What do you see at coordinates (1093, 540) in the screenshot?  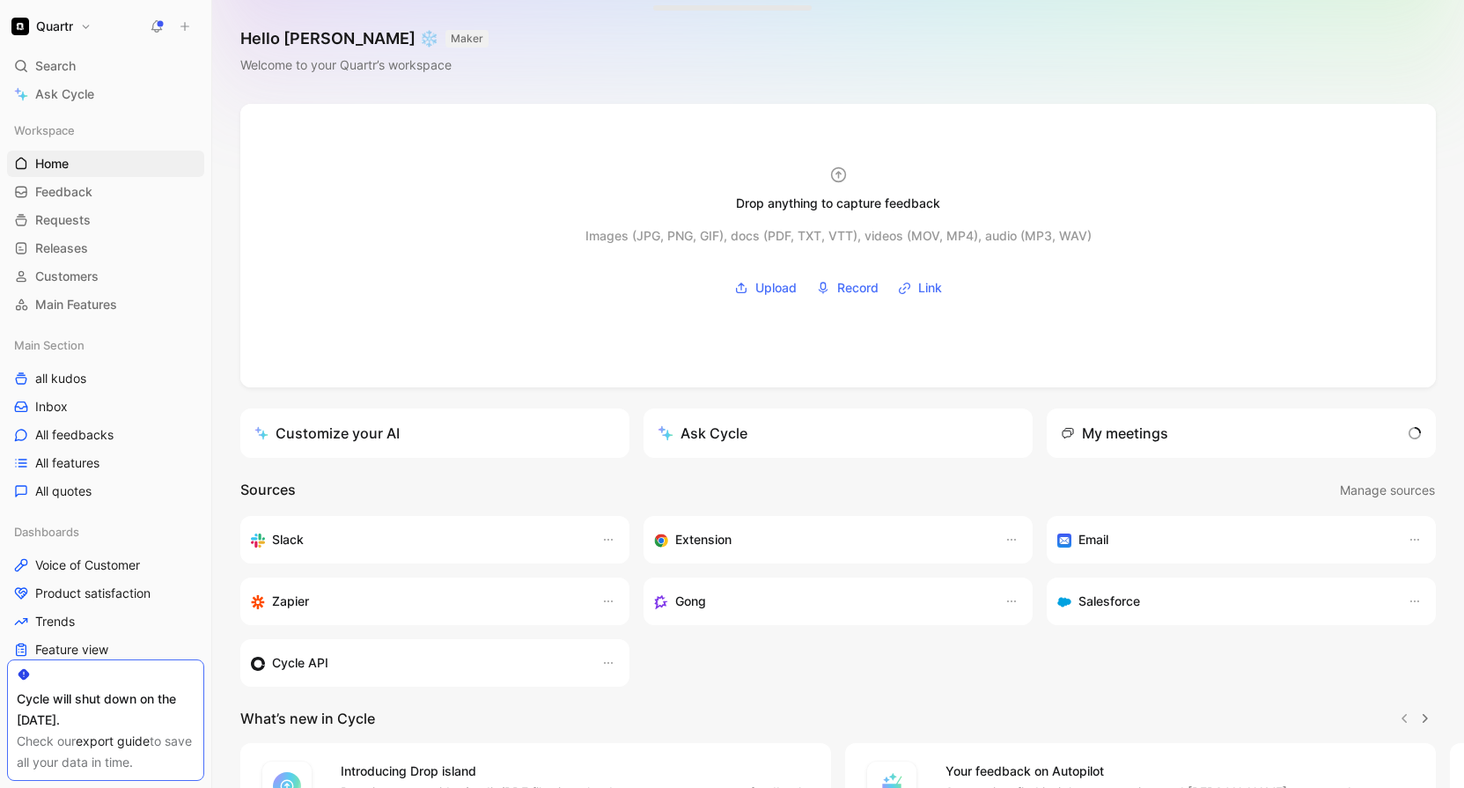 I see `h3: Email` at bounding box center [1093, 540].